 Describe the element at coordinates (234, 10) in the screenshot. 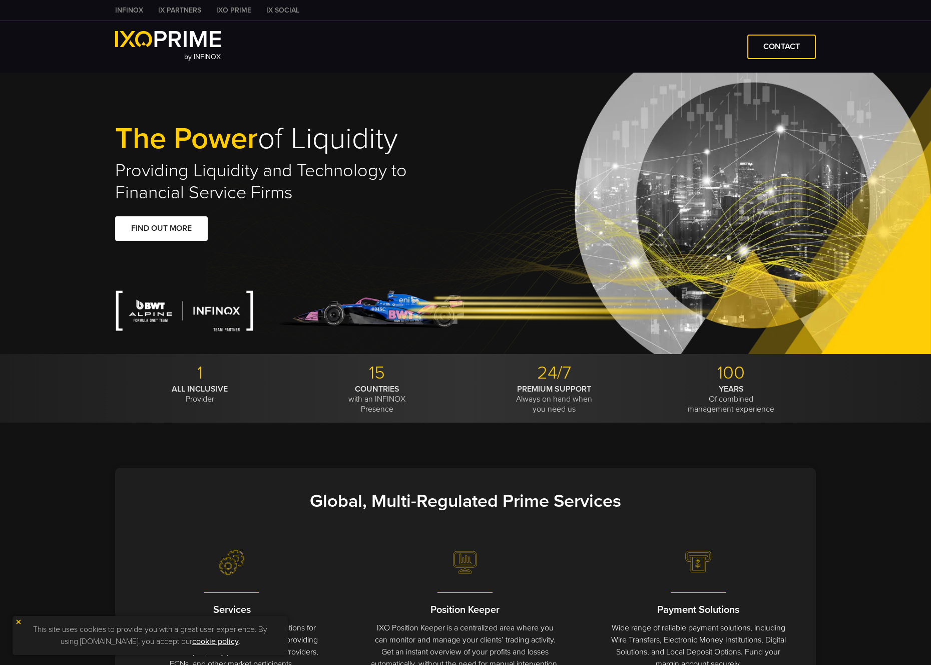

I see `a: IXO PRIME` at that location.